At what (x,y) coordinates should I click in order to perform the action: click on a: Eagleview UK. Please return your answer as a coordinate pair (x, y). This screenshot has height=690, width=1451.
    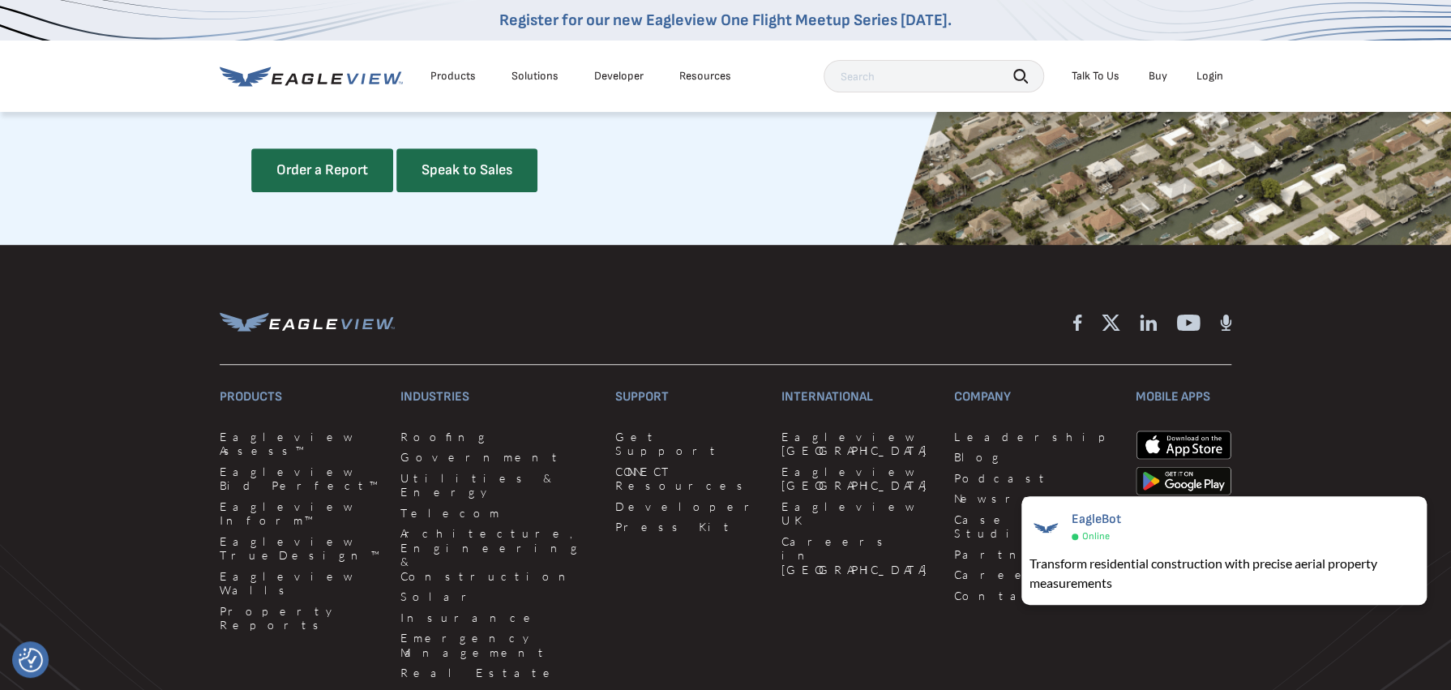
    Looking at the image, I should click on (857, 513).